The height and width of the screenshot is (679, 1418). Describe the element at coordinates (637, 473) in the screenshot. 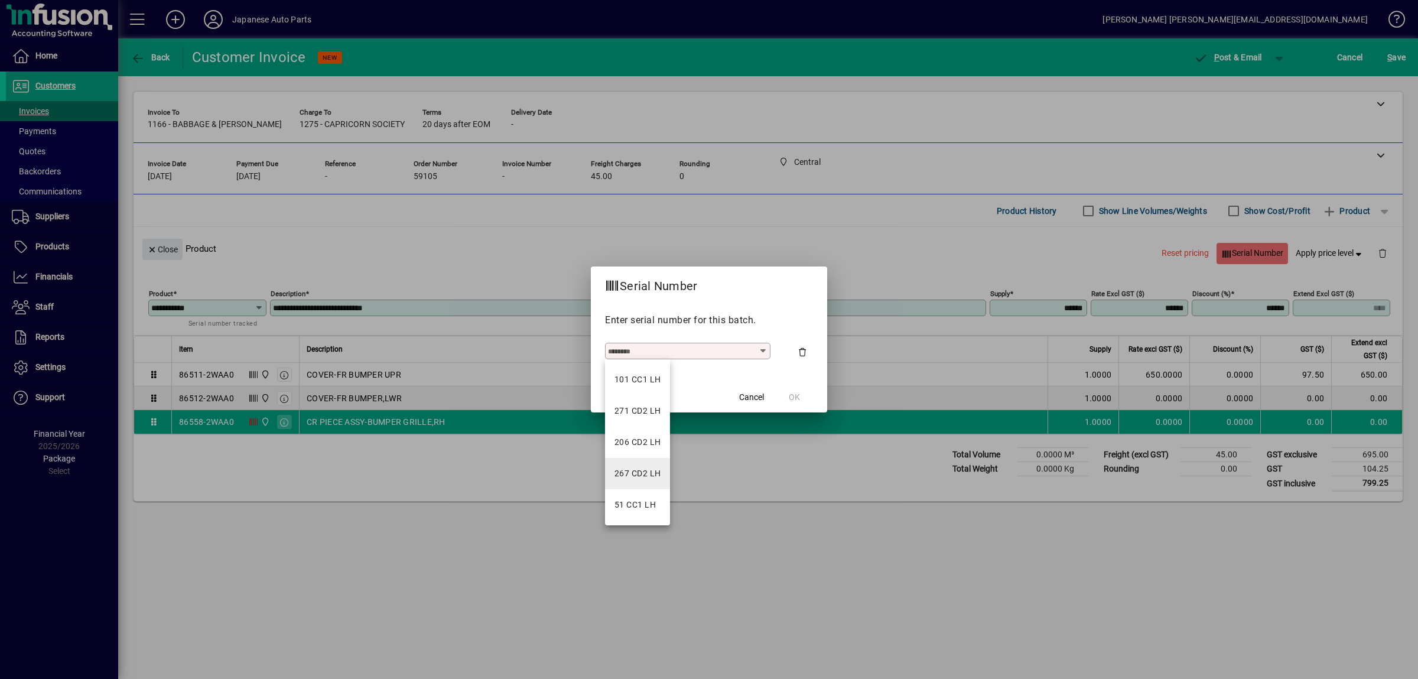

I see `mat-option: 267 CD2 LH` at that location.